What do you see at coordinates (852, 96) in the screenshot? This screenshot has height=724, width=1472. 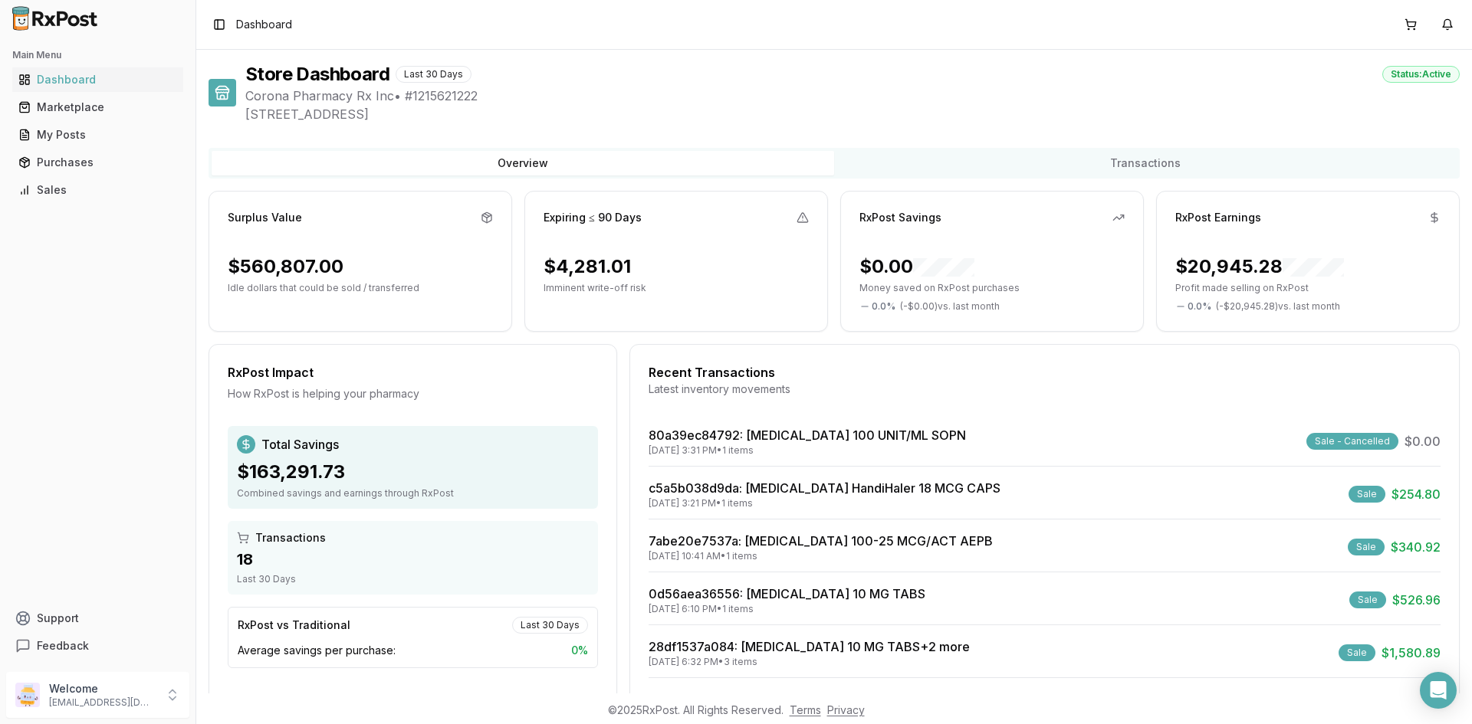 I see `span: Corona Pharmacy Rx Inc • # 1215621222` at bounding box center [852, 96].